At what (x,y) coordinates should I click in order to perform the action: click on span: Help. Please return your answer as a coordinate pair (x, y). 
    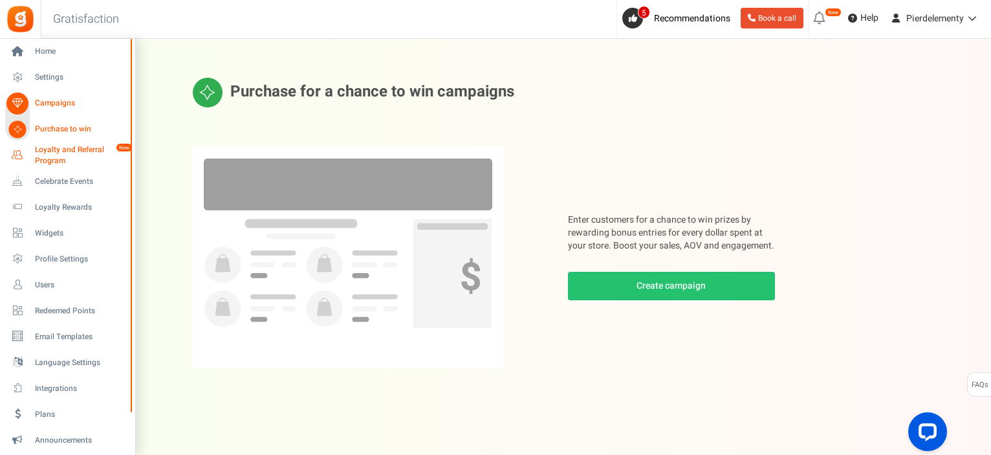
    Looking at the image, I should click on (868, 18).